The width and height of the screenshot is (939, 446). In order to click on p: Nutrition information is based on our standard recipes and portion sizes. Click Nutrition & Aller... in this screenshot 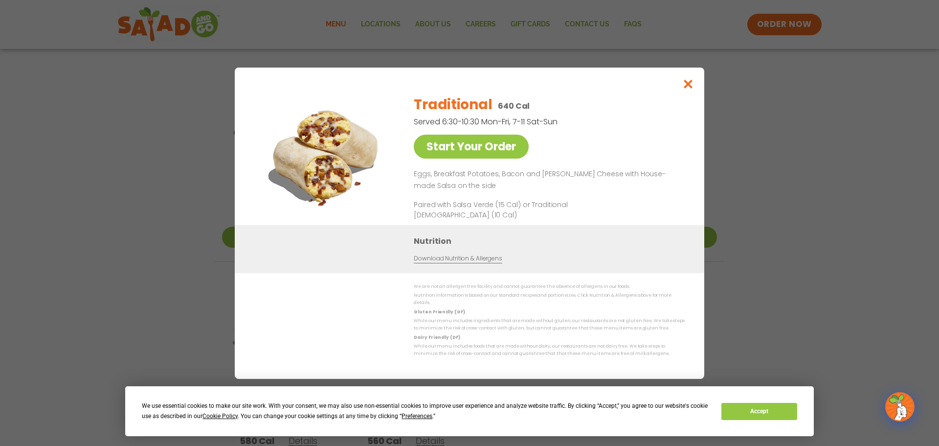, I will do `click(549, 299)`.